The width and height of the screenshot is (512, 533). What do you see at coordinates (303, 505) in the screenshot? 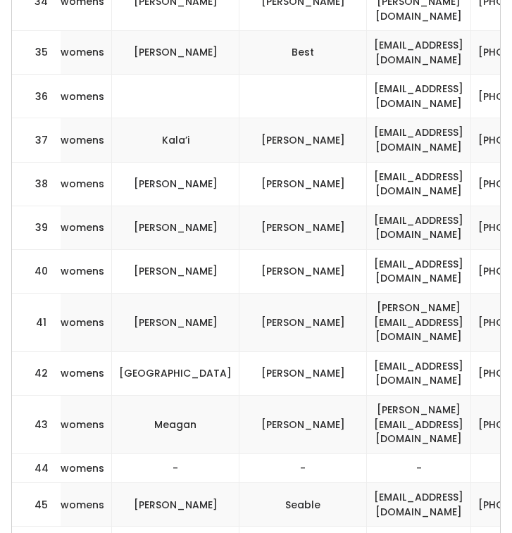
I see `td: Seable` at bounding box center [303, 505].